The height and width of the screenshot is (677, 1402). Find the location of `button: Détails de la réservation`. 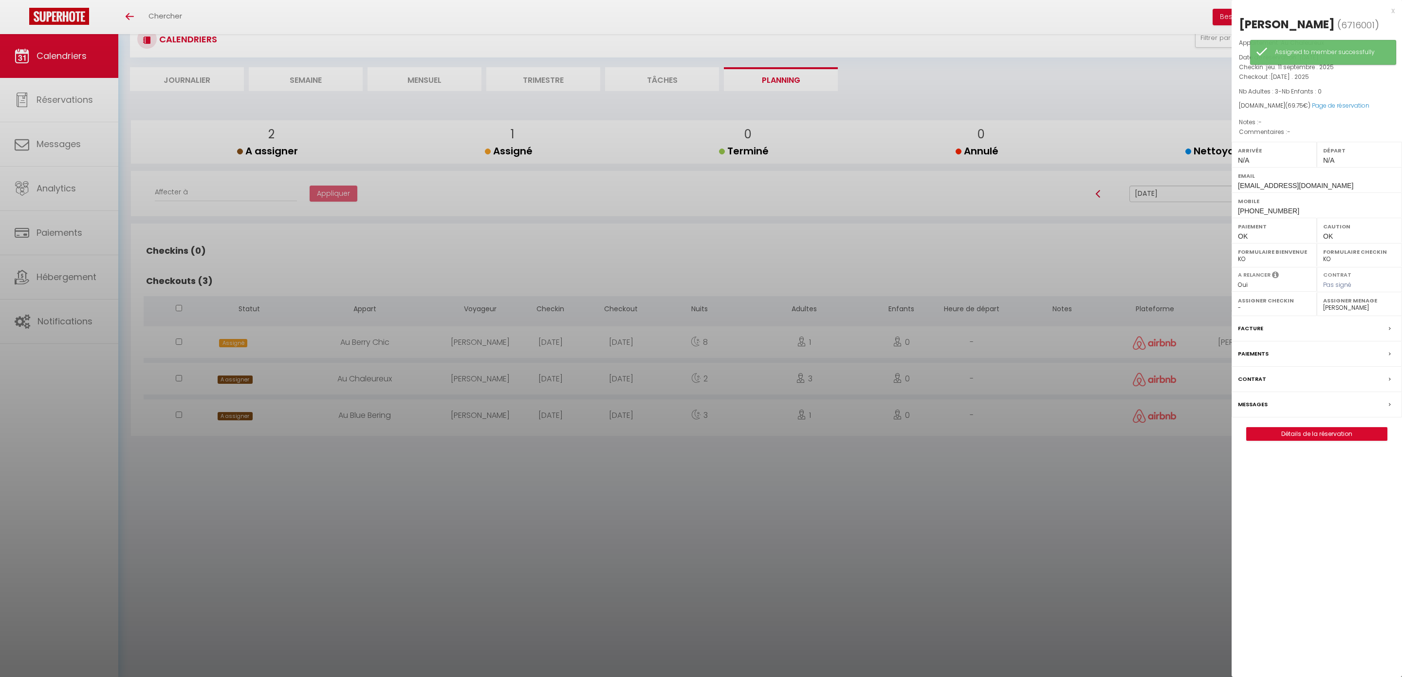

button: Détails de la réservation is located at coordinates (1317, 434).